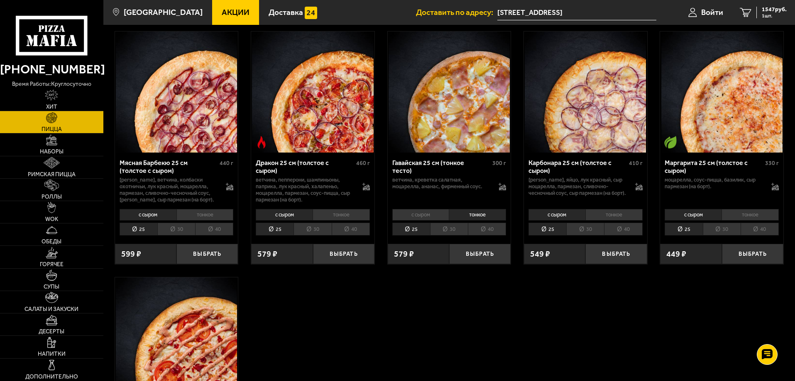 The width and height of the screenshot is (795, 381). Describe the element at coordinates (577, 167) in the screenshot. I see `div: Карбонара 25 см (толстое с сыром)` at that location.